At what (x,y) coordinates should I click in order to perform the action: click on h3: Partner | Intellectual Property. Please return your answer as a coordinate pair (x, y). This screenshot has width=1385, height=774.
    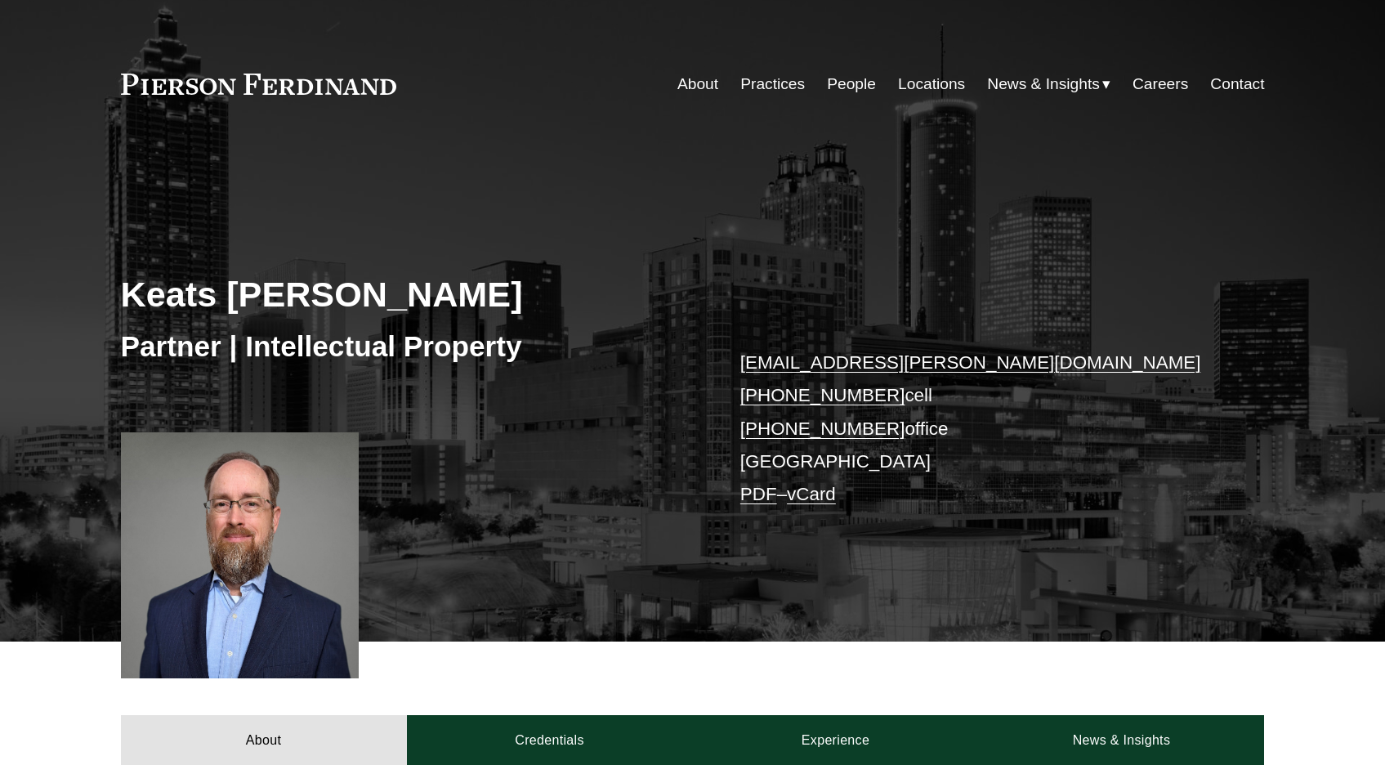
    Looking at the image, I should click on (407, 346).